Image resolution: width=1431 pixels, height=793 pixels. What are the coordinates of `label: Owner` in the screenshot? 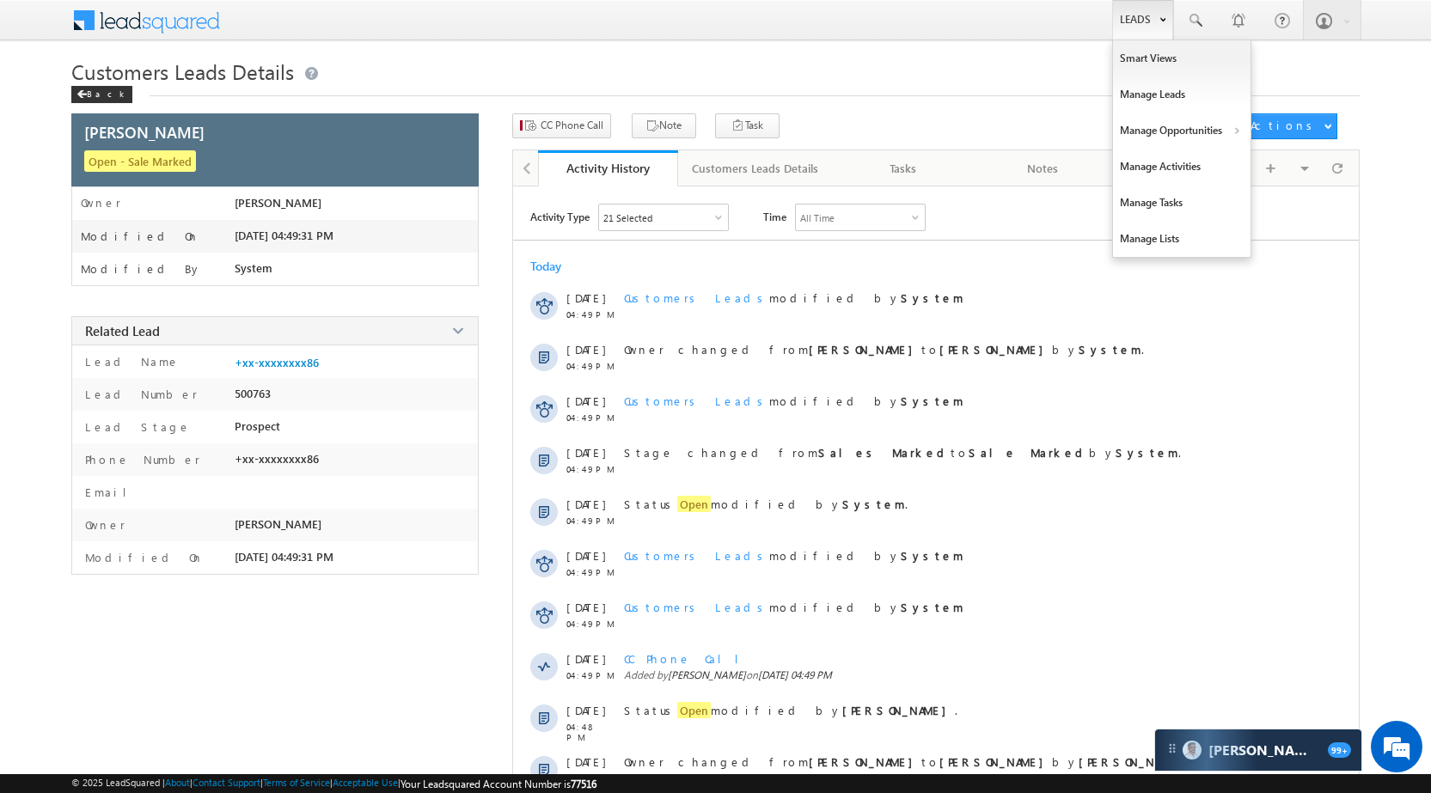 It's located at (101, 203).